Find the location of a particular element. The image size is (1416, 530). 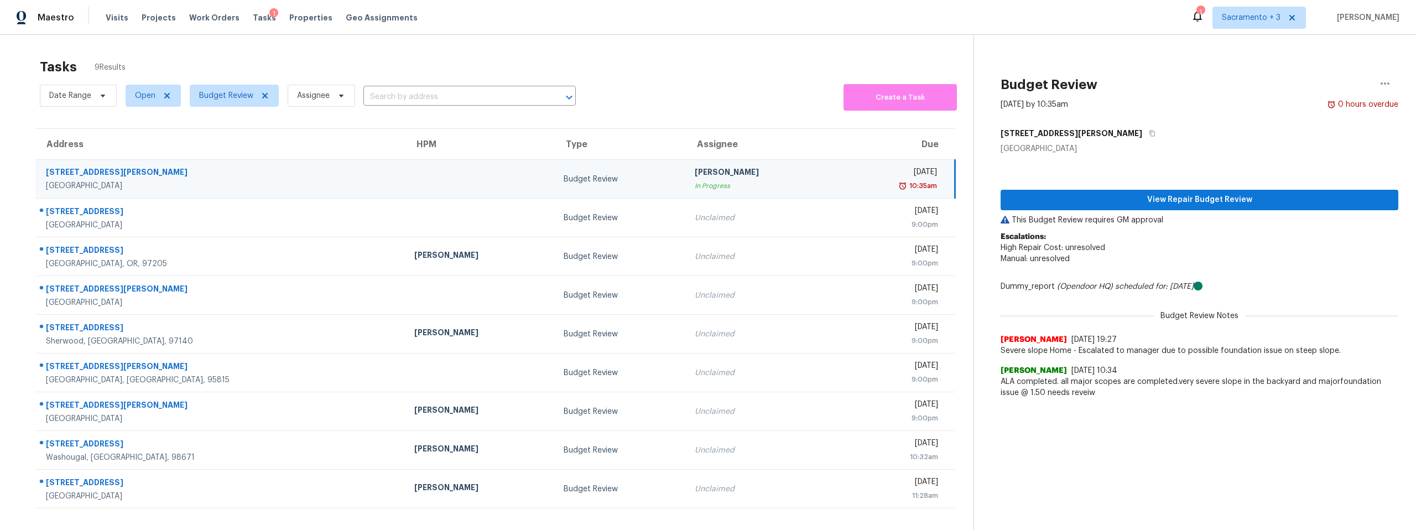

span: High Repair Cost: unresolved is located at coordinates (1053, 248).